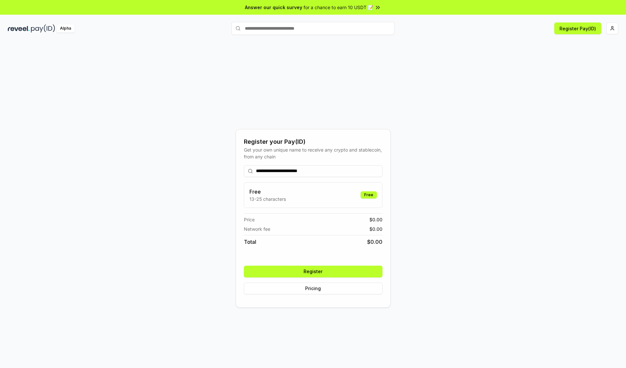 The image size is (626, 368). Describe the element at coordinates (268, 199) in the screenshot. I see `p: 13-25 characters` at that location.